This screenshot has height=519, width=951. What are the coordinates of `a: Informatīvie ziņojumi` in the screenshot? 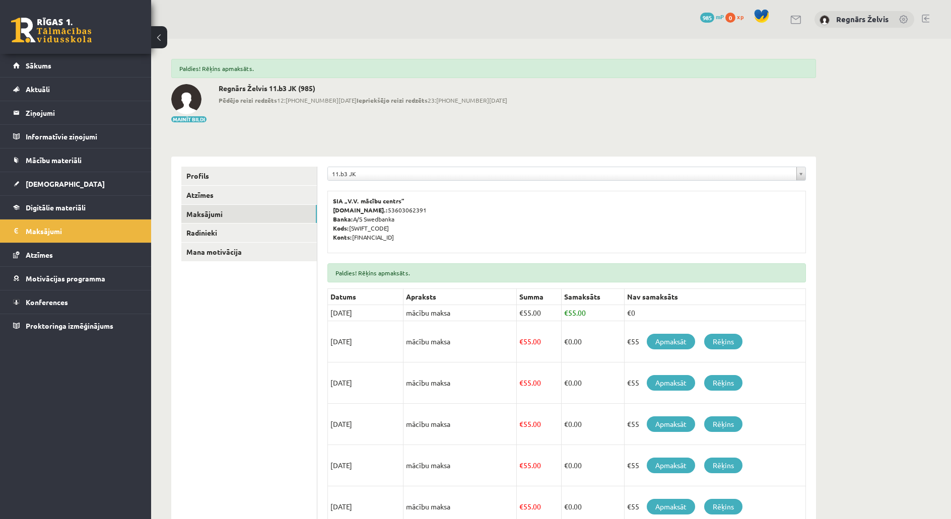 It's located at (76, 137).